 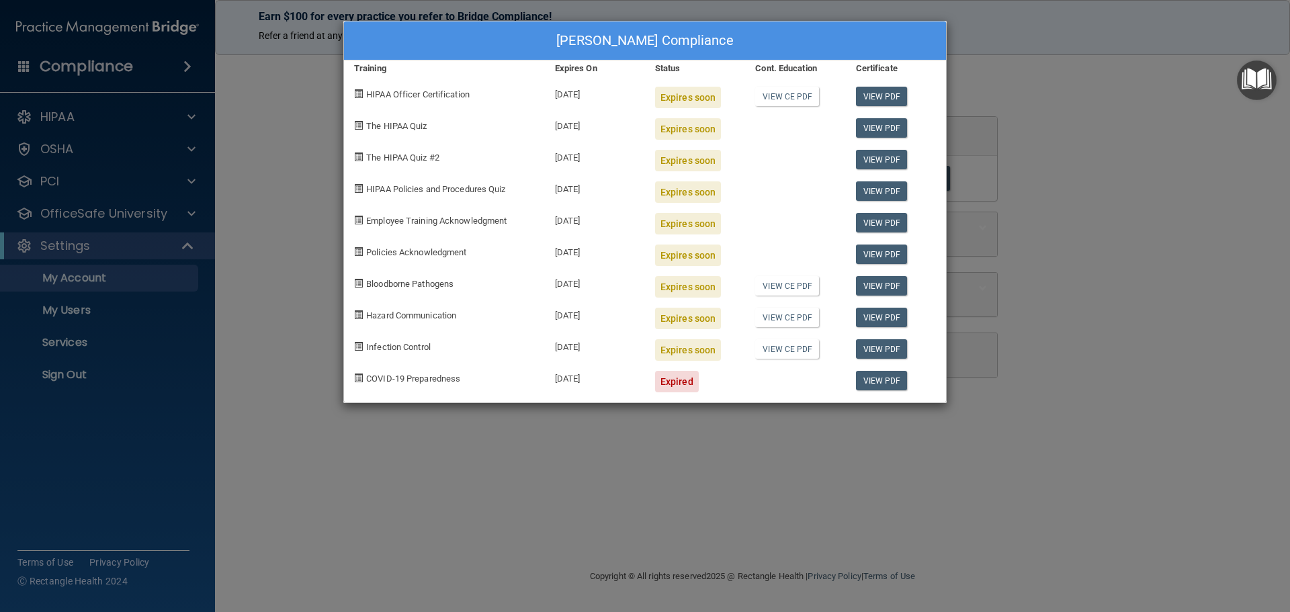 I want to click on div: Status, so click(x=695, y=69).